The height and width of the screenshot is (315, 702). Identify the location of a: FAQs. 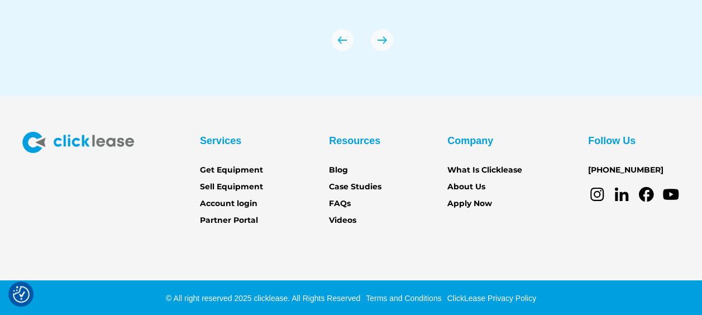
(340, 204).